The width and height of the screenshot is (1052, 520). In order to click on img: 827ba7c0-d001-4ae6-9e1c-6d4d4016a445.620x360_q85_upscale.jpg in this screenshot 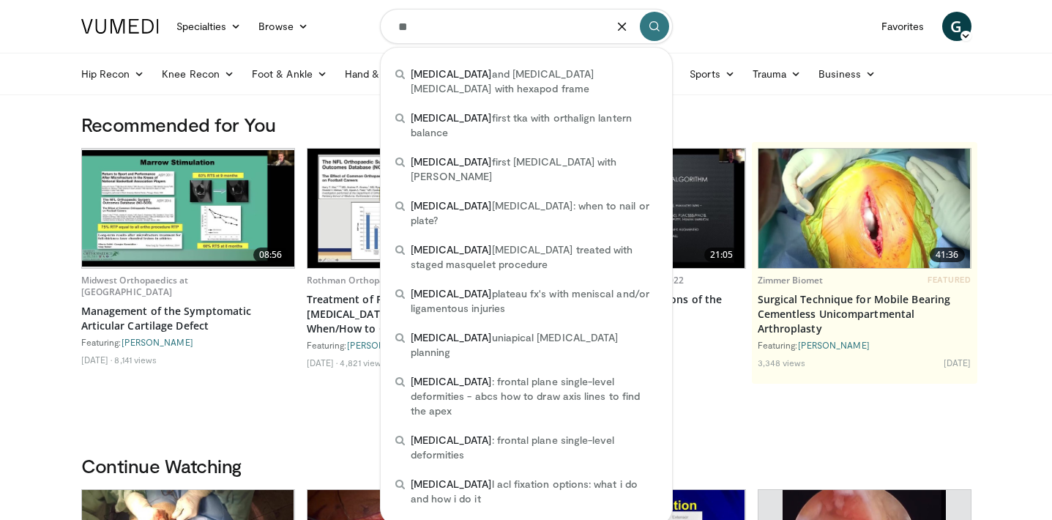, I will do `click(864, 208)`.